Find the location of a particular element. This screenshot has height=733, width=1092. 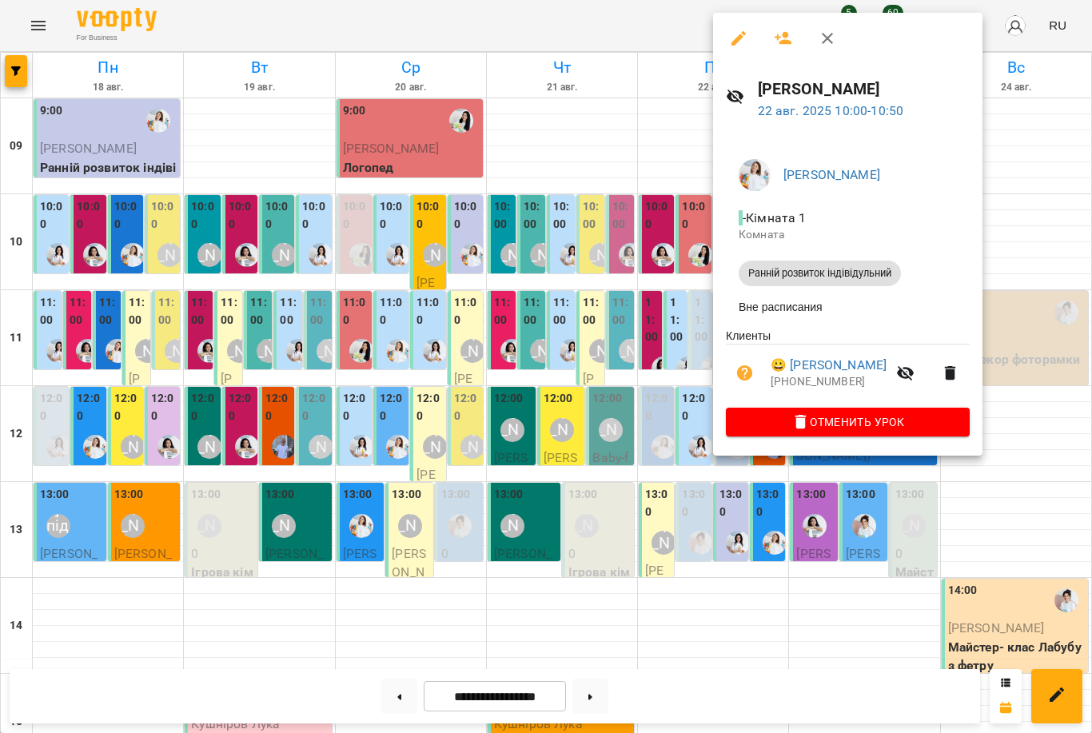

ul: Клиенты is located at coordinates (847, 368).